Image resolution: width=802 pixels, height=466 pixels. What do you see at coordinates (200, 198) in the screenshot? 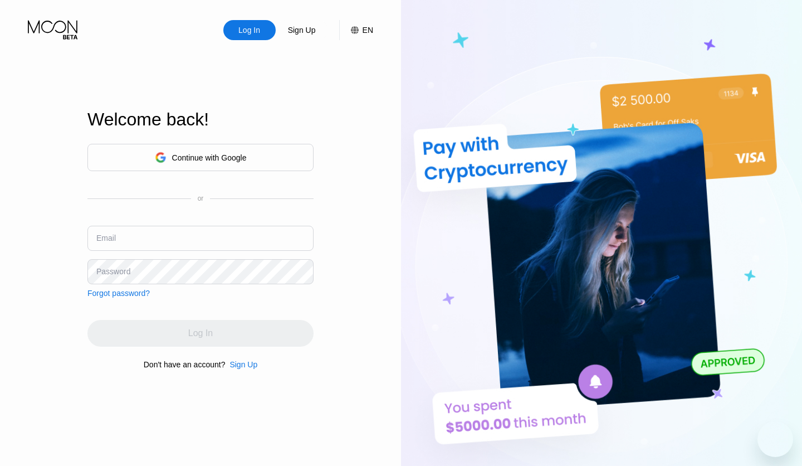
I see `div: or` at bounding box center [200, 198].